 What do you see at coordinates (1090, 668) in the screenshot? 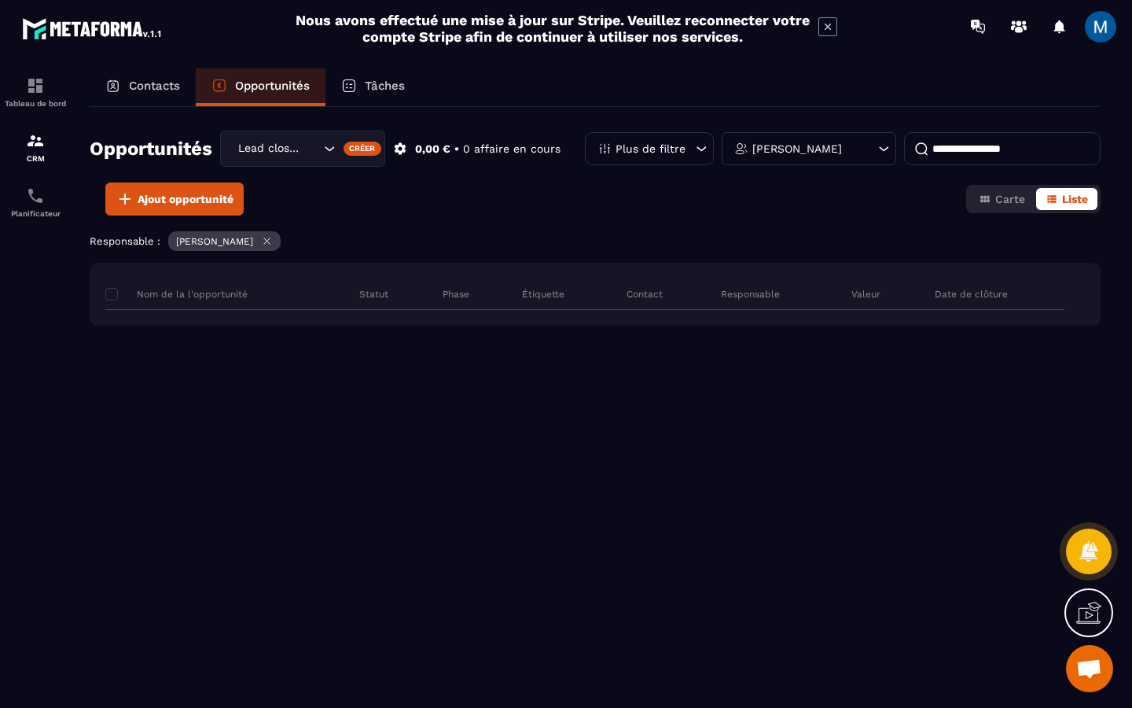
I see `div: Ouvrir le chat` at bounding box center [1090, 668].